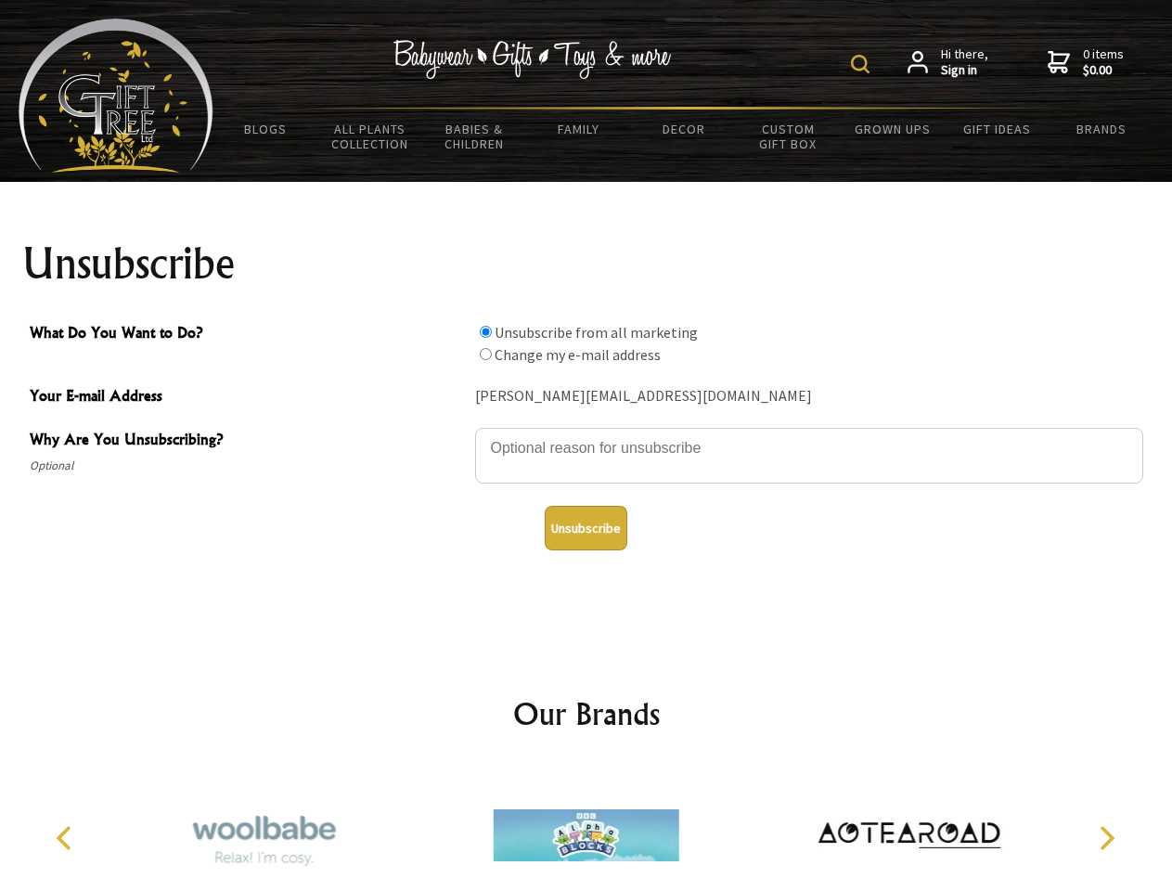 This screenshot has width=1172, height=891. Describe the element at coordinates (1102, 129) in the screenshot. I see `a: Brands` at that location.